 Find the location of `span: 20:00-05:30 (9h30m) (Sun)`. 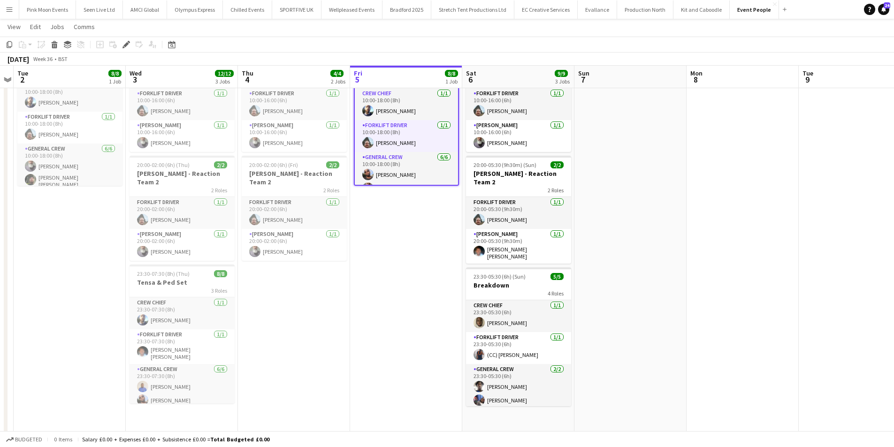

span: 20:00-05:30 (9h30m) (Sun) is located at coordinates (505, 165).